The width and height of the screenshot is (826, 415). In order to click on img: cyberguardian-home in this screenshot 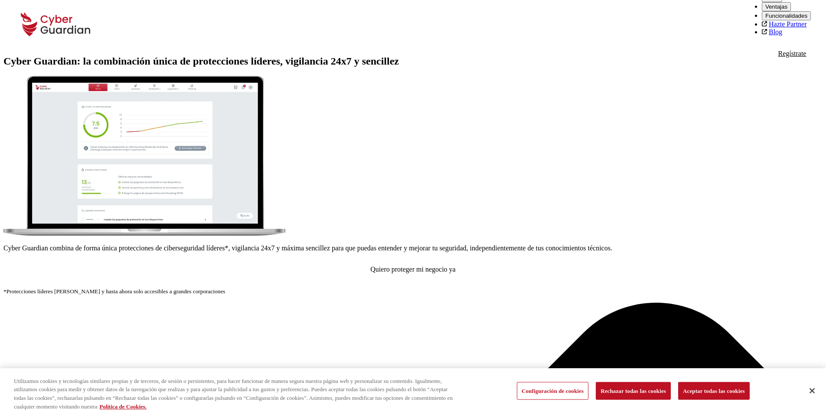, I will do `click(144, 156)`.